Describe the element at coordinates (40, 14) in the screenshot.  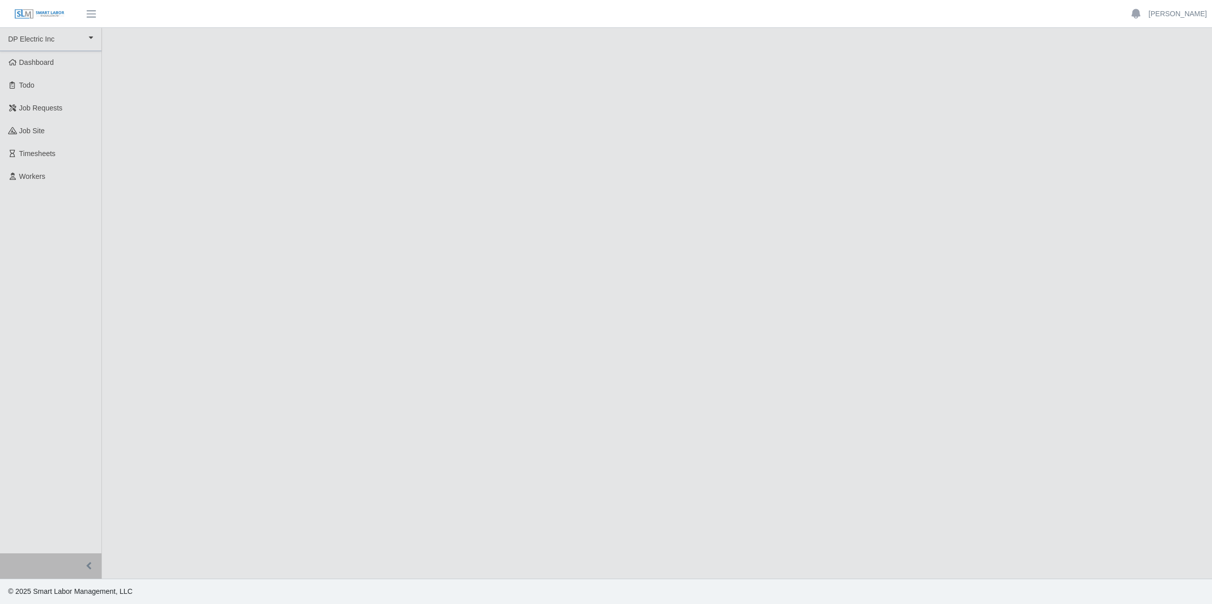
I see `img: SLM Logo` at that location.